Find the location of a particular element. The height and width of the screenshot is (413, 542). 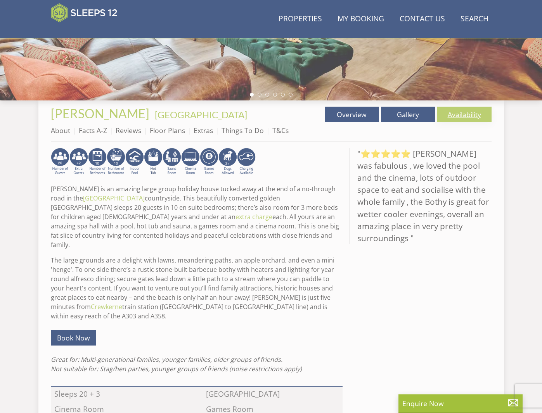

img: AD_4nXdrZMsjcYNLGsKuA84hRzvIbesVCpXJ0qqnwZoX5ch9Zjv73tWe4fnFRs2gJ9dSiUubhZXckSJX_mqrZBmYExREIfryF... is located at coordinates (209, 162).